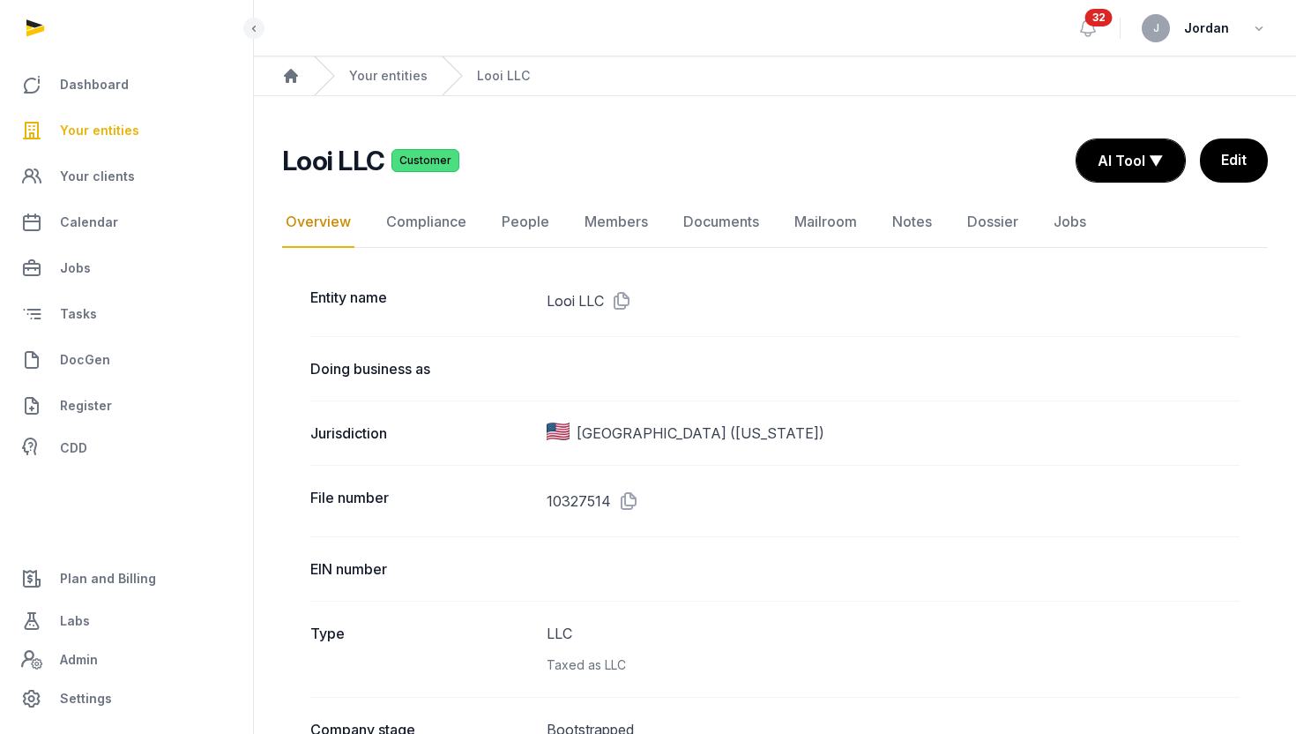 The height and width of the screenshot is (734, 1296). I want to click on a: Your clients, so click(126, 176).